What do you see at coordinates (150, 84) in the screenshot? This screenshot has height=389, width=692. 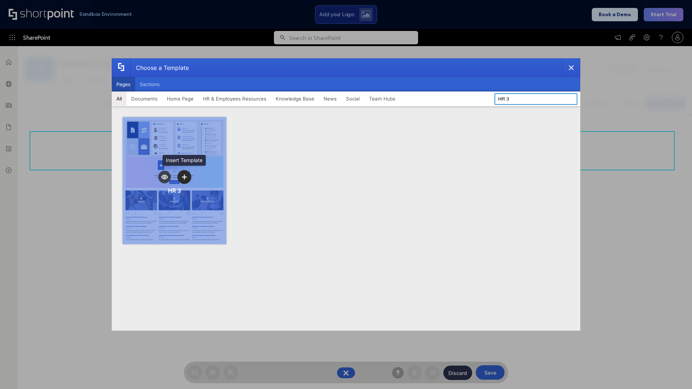 I see `button: Sections` at bounding box center [150, 84].